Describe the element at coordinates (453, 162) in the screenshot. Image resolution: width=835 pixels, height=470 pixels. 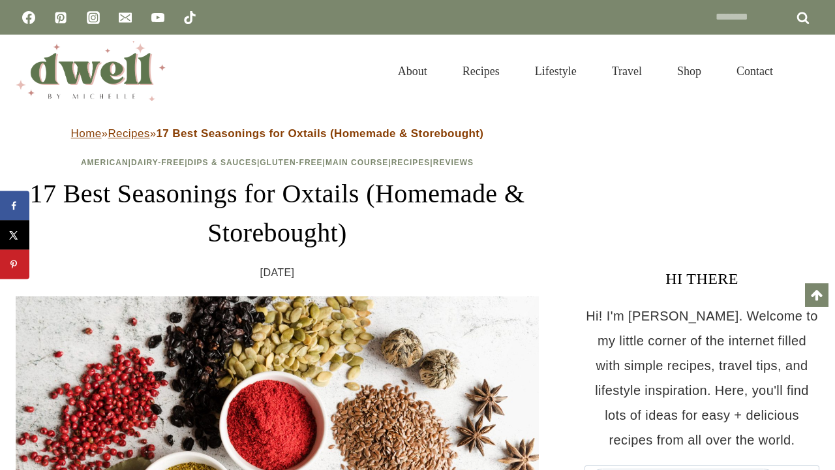
I see `a: Reviews` at that location.